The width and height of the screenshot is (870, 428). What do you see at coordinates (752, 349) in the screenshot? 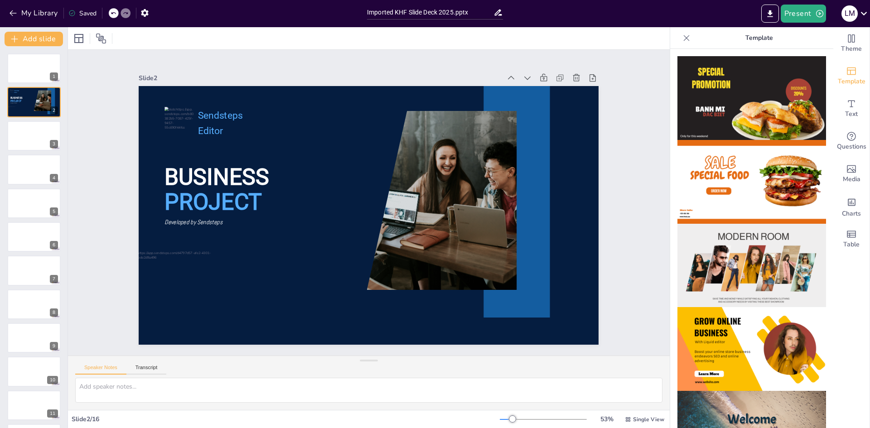
I see `img: thumb-4.png` at bounding box center [752, 349].